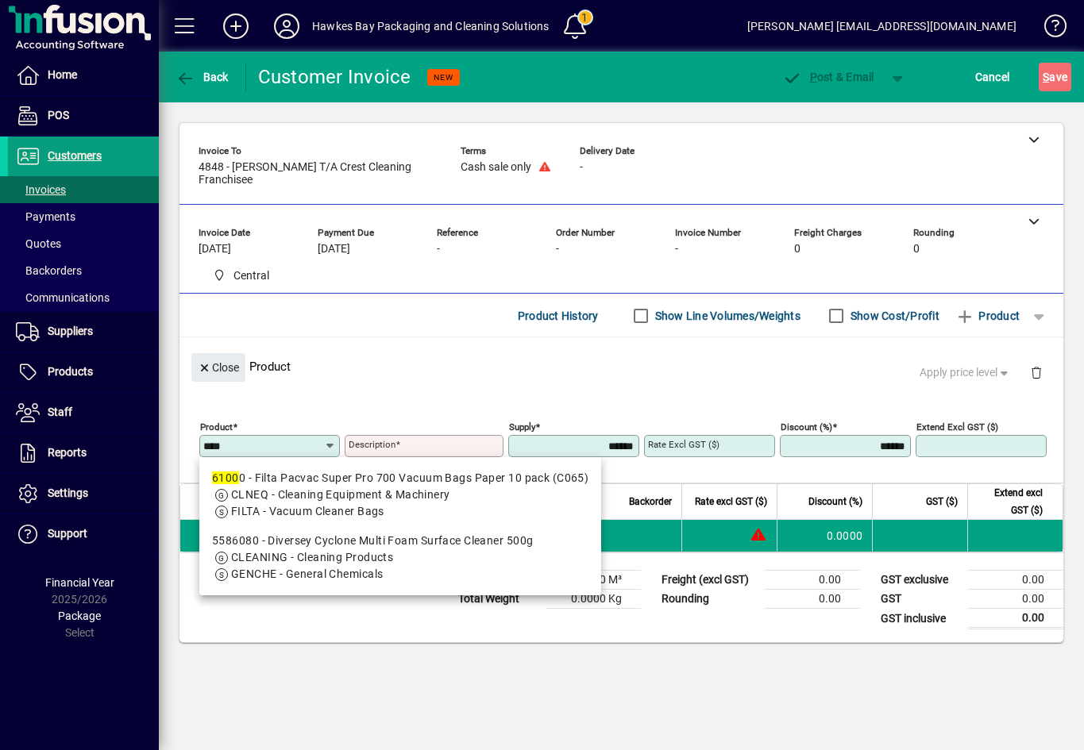 This screenshot has width=1084, height=750. Describe the element at coordinates (70, 371) in the screenshot. I see `span: Products` at that location.